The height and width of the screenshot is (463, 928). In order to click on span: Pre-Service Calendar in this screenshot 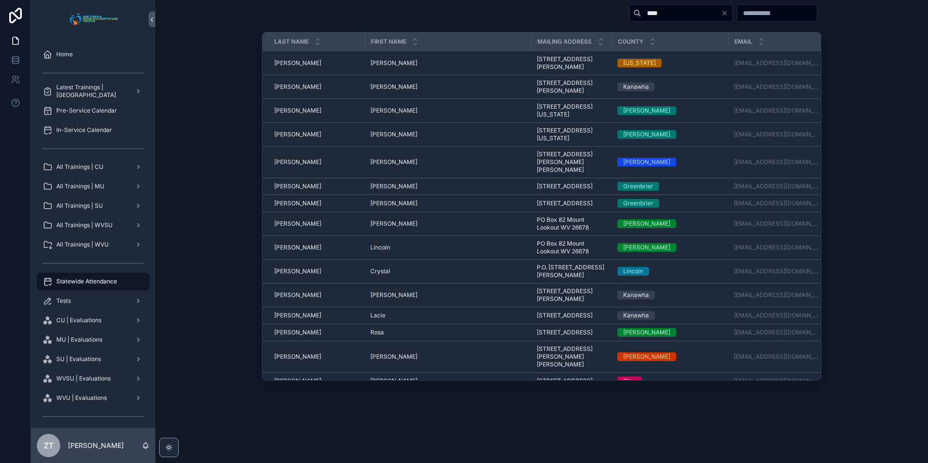, I will do `click(86, 111)`.